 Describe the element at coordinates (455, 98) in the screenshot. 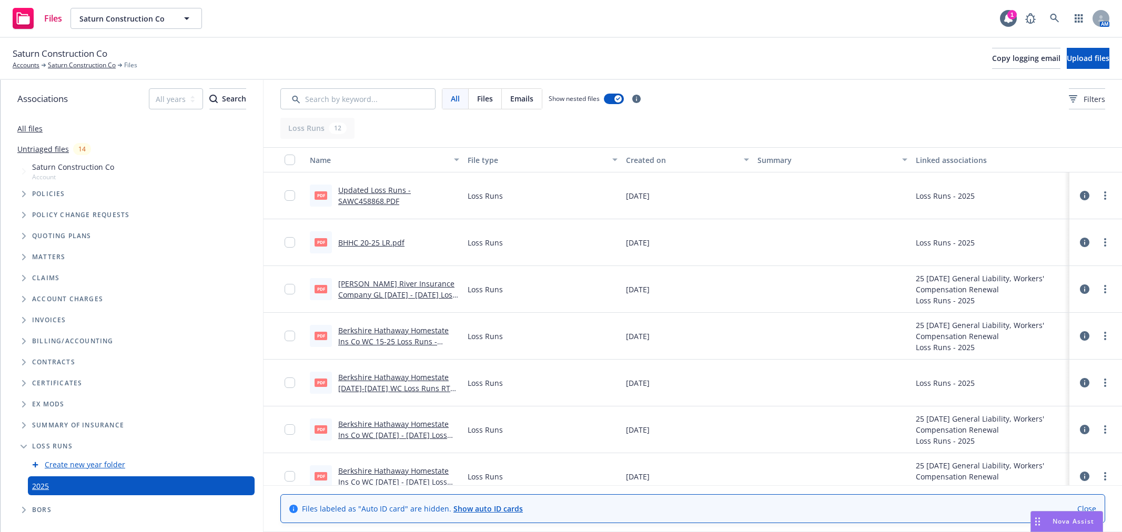

I see `span: All` at that location.